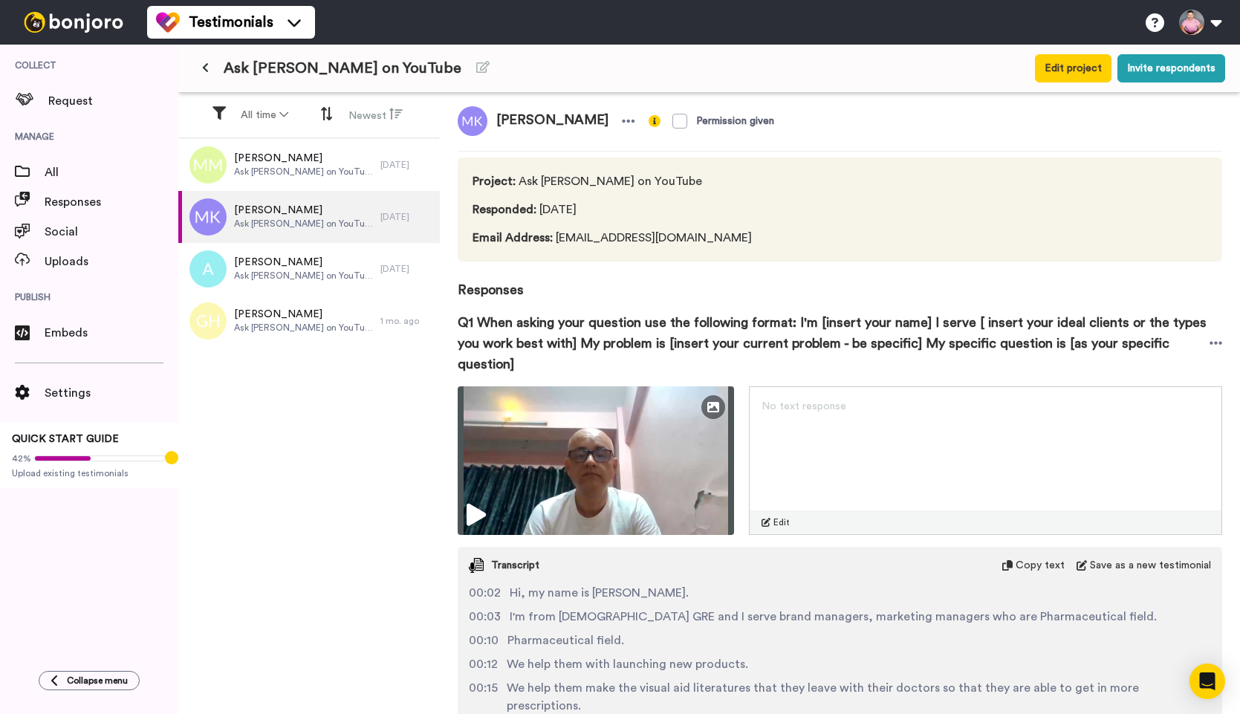 The width and height of the screenshot is (1240, 714). Describe the element at coordinates (1073, 68) in the screenshot. I see `button: Edit project` at that location.